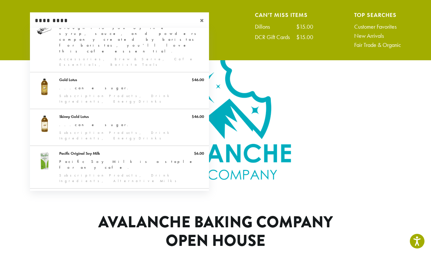  What do you see at coordinates (378, 45) in the screenshot?
I see `a: Fair Trade & Organic` at bounding box center [378, 45].